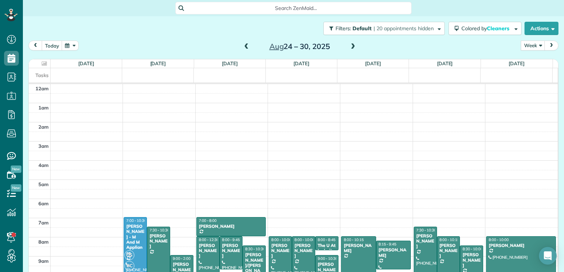 The height and width of the screenshot is (272, 564). Describe the element at coordinates (231, 240) in the screenshot. I see `span: 8:00 - 9:45` at that location.